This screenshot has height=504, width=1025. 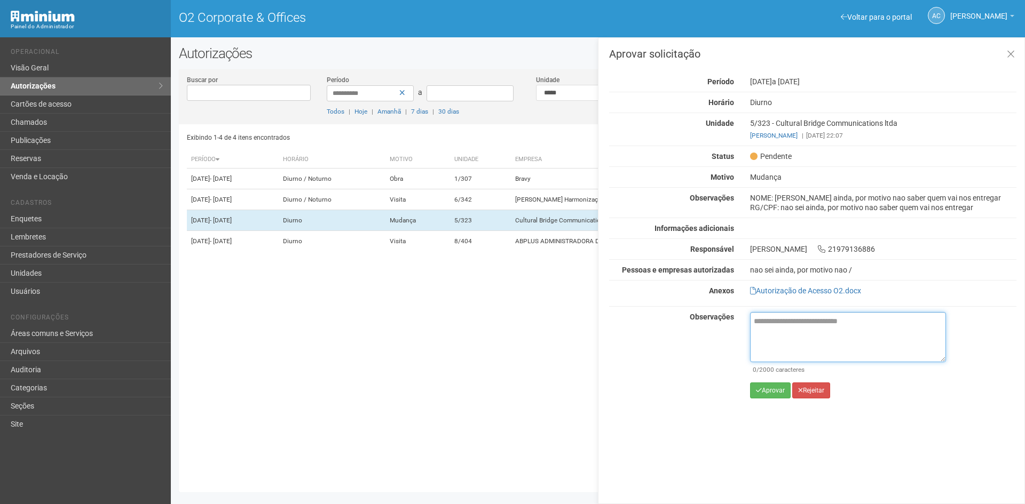 I want to click on a: 30 dias, so click(x=448, y=112).